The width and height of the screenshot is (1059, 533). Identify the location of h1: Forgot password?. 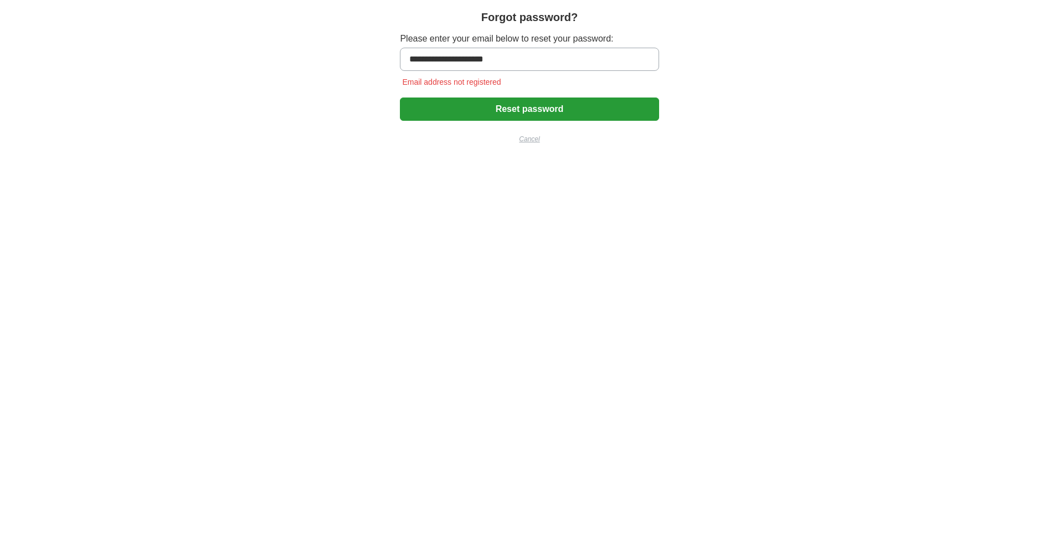
(530, 17).